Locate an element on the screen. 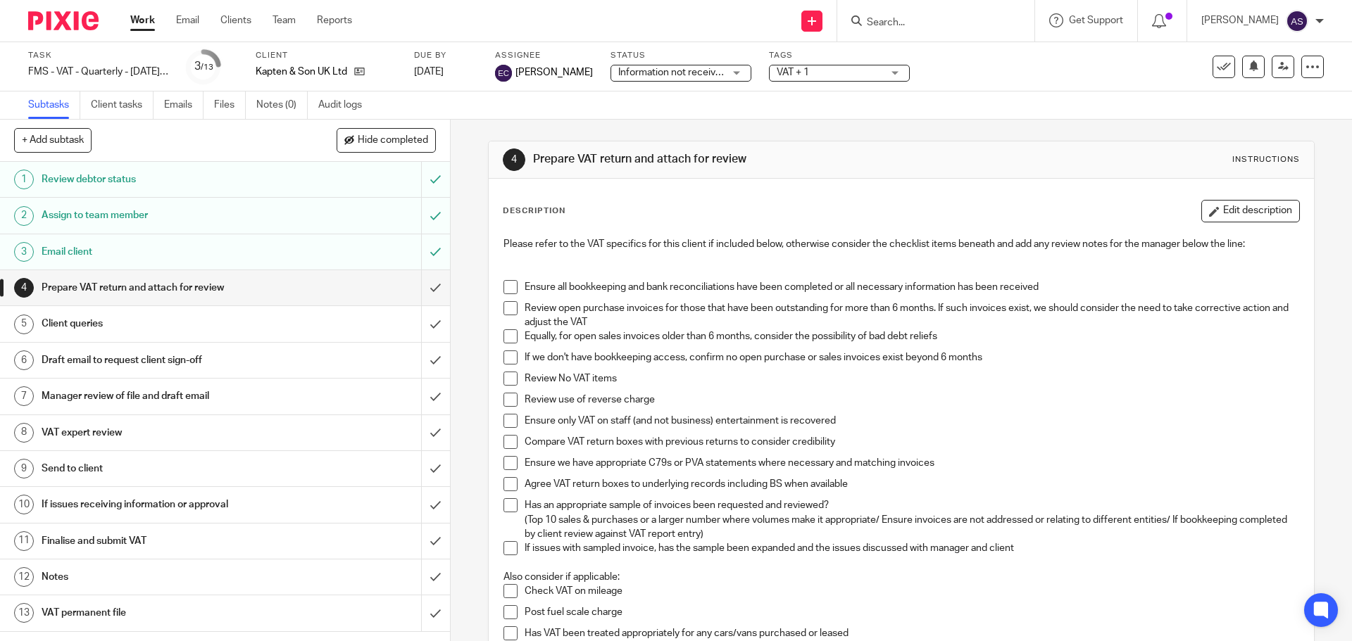 The height and width of the screenshot is (641, 1352). h1: VAT expert review is located at coordinates (163, 433).